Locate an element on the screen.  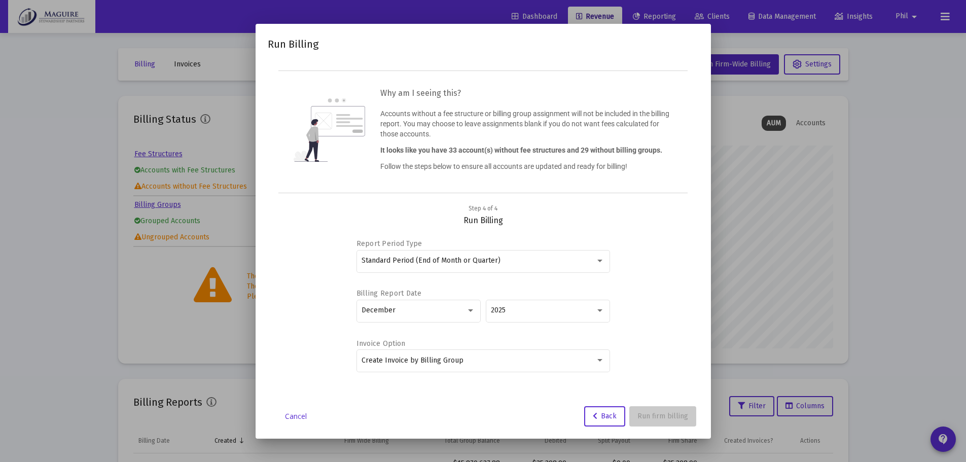
span: Create Invoice by Billing Group is located at coordinates (412, 360).